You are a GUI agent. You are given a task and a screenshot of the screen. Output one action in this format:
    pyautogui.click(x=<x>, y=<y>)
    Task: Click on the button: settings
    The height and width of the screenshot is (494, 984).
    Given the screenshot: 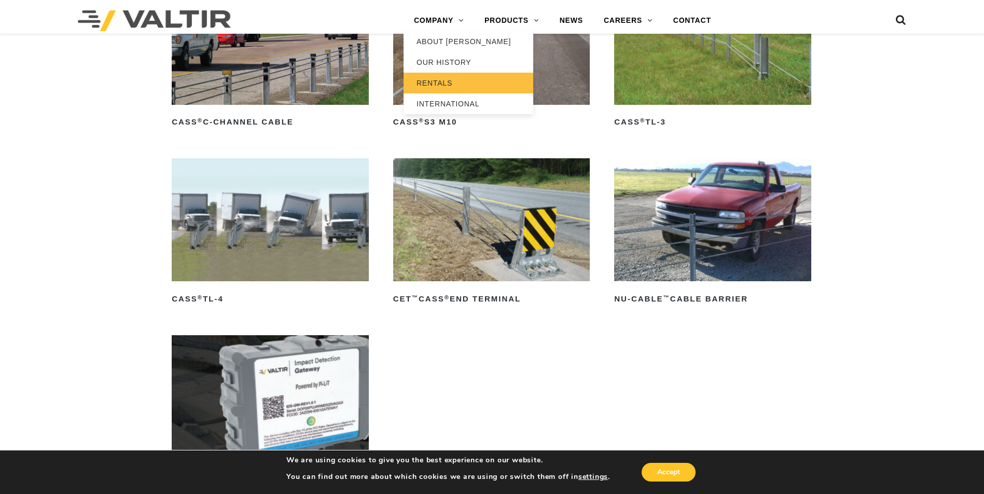 What is the action you would take?
    pyautogui.click(x=593, y=477)
    